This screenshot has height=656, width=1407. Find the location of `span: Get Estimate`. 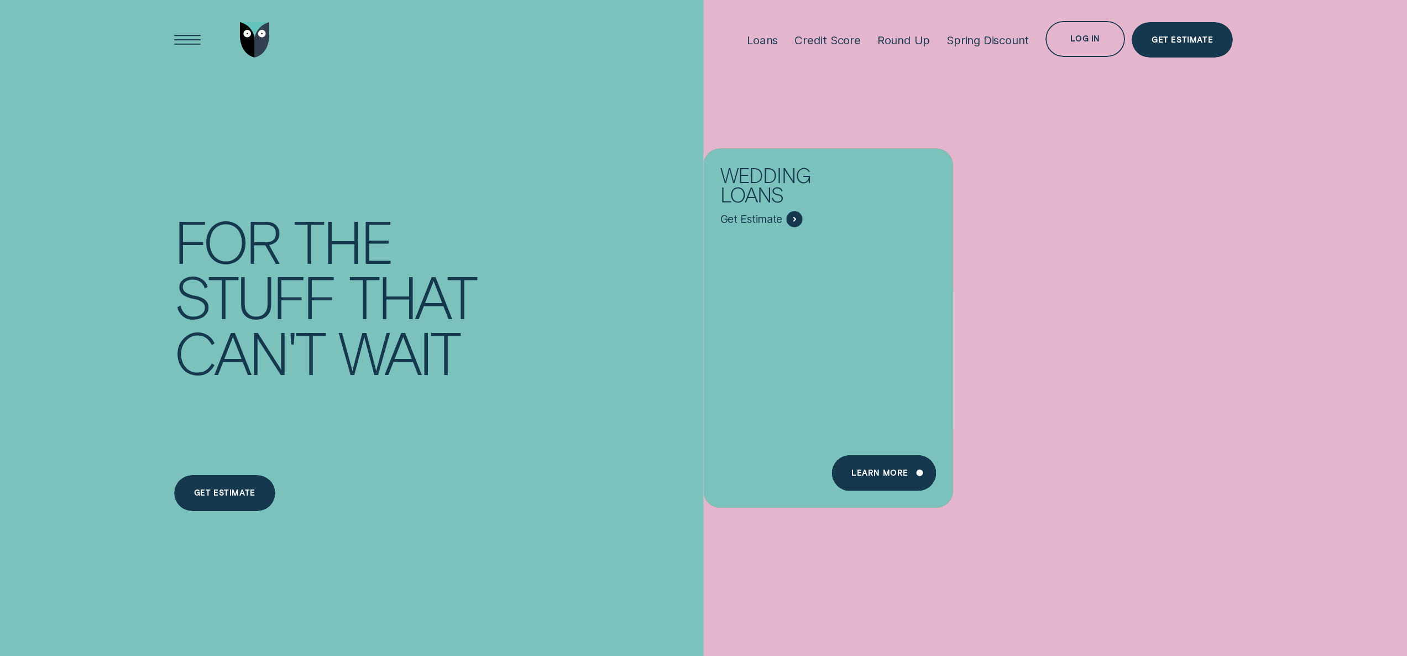

span: Get Estimate is located at coordinates (751, 219).